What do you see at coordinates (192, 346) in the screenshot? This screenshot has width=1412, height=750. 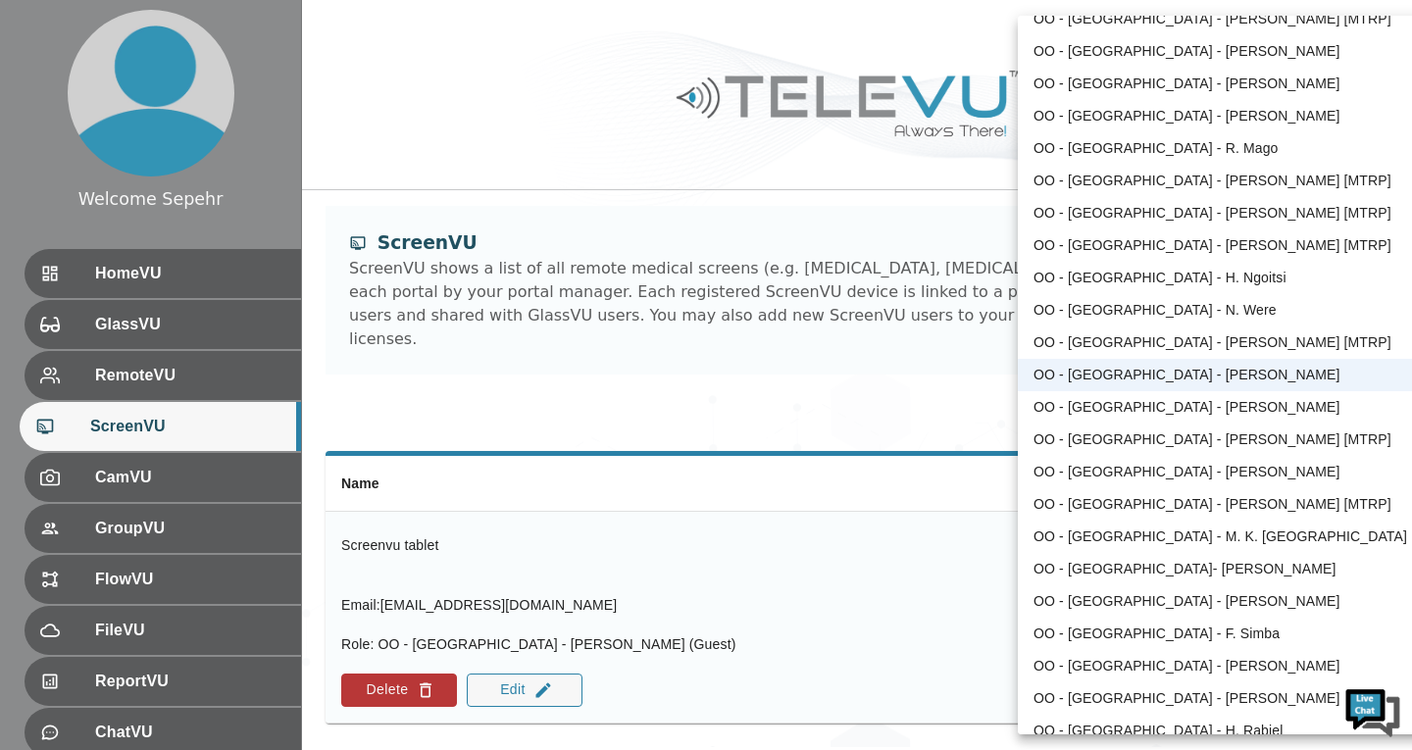 I see `span: We're online!` at bounding box center [192, 346].